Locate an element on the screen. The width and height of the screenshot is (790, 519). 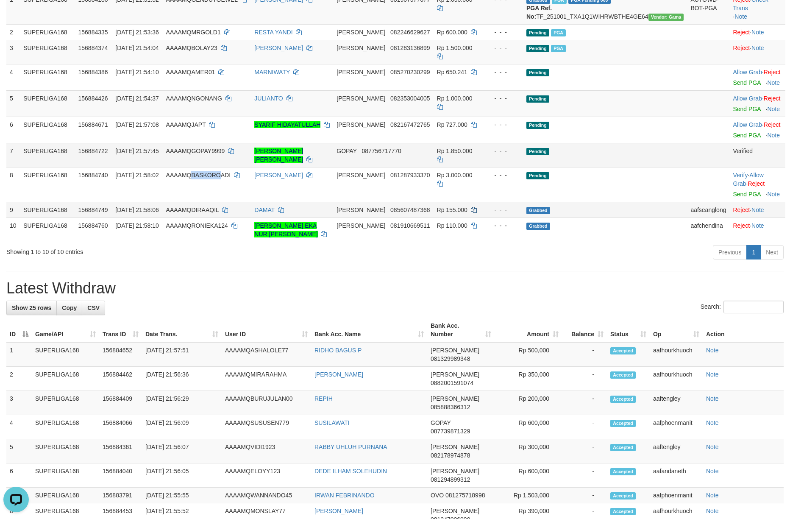
td: 8 is located at coordinates (13, 184).